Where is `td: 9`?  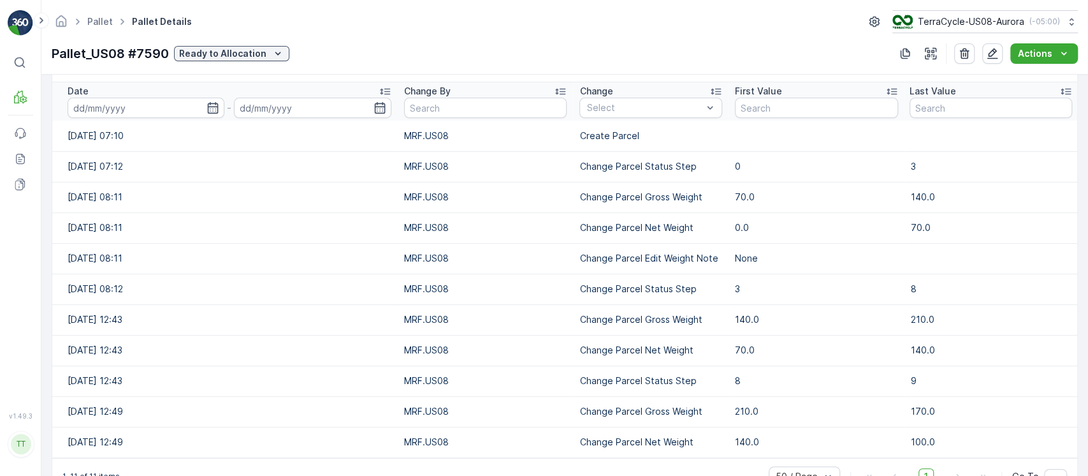 td: 9 is located at coordinates (991, 381).